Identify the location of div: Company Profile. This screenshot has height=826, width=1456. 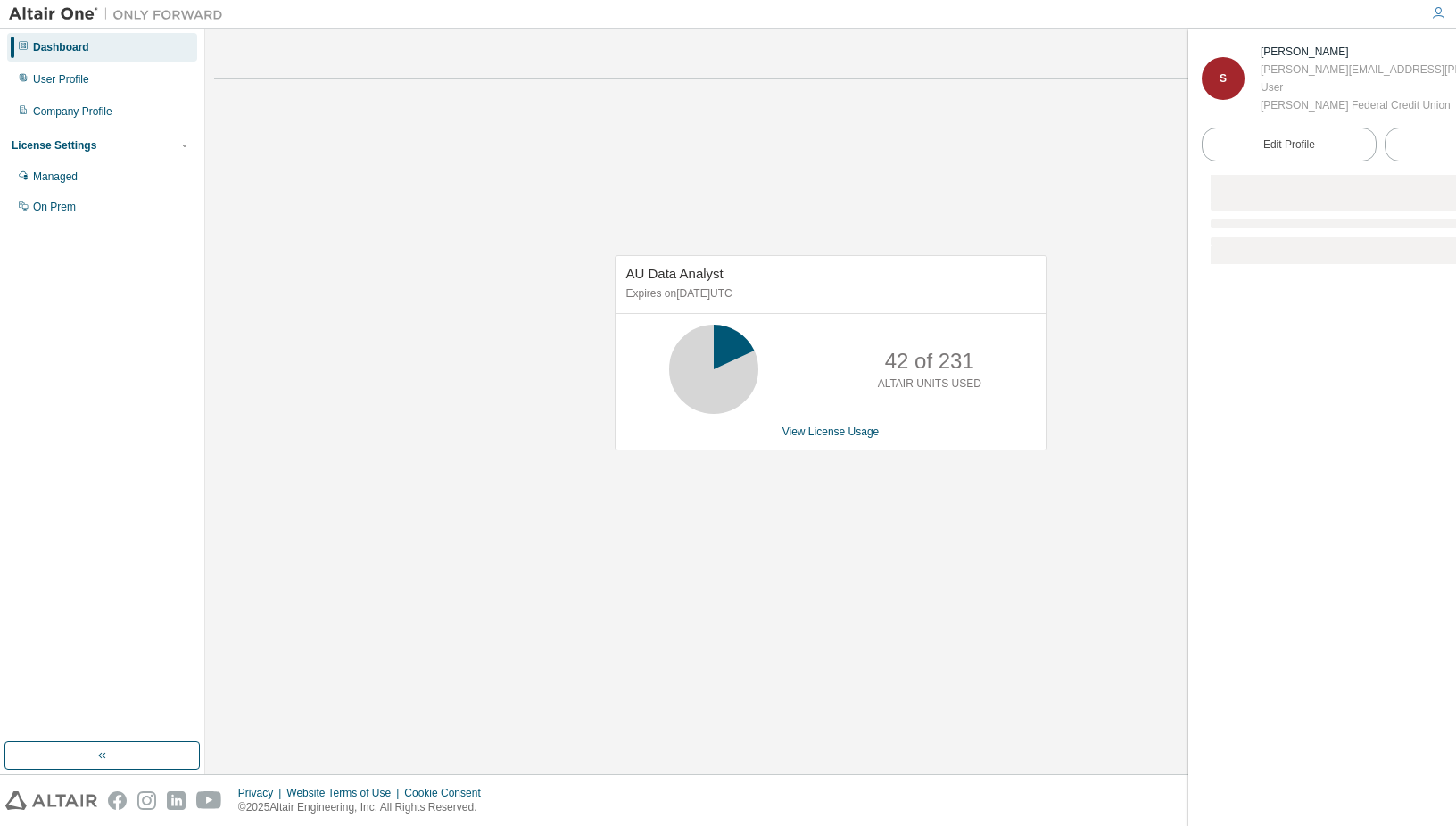
(72, 111).